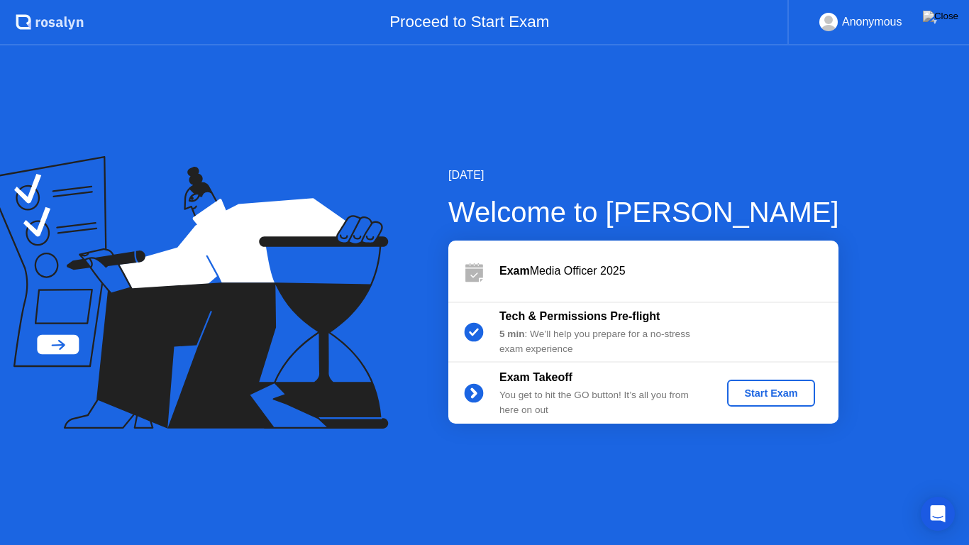 The height and width of the screenshot is (545, 969). Describe the element at coordinates (536, 377) in the screenshot. I see `b: Exam Takeoff` at that location.